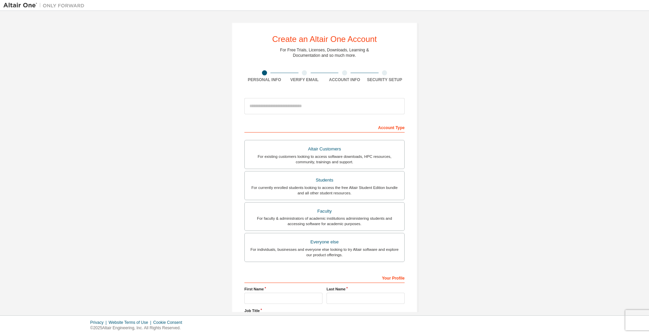  I want to click on div: Students, so click(325, 180).